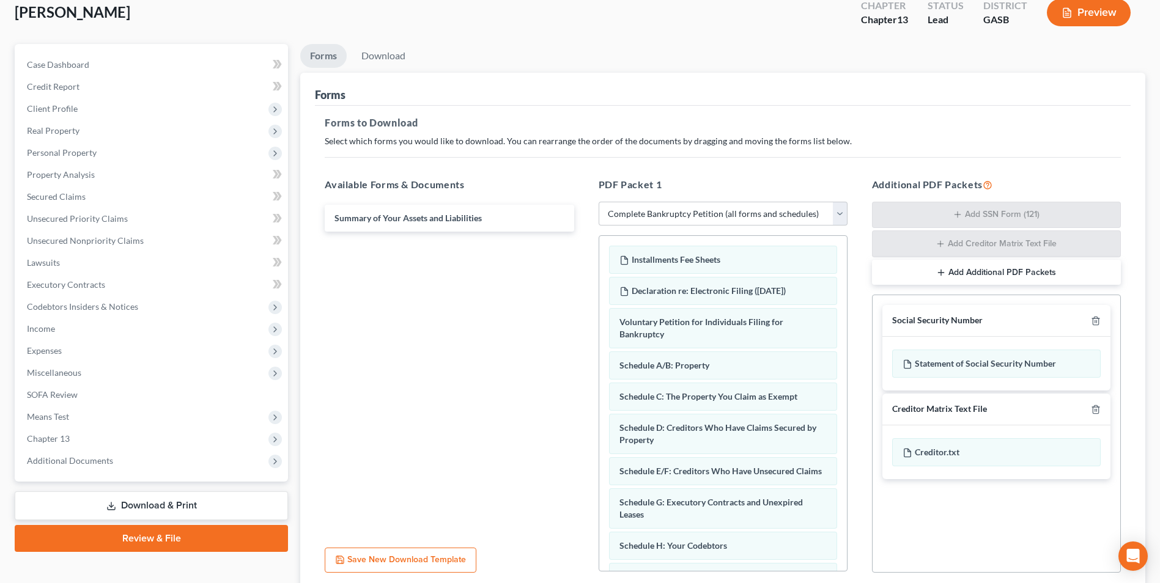 This screenshot has width=1160, height=583. Describe the element at coordinates (53, 86) in the screenshot. I see `span: Credit Report` at that location.